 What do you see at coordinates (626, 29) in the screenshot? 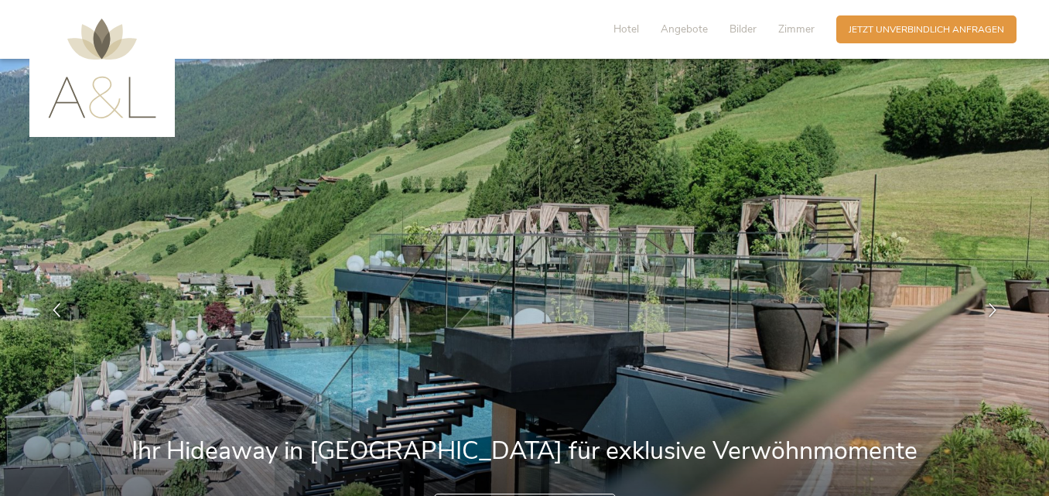
I see `span: Hotel` at bounding box center [626, 29].